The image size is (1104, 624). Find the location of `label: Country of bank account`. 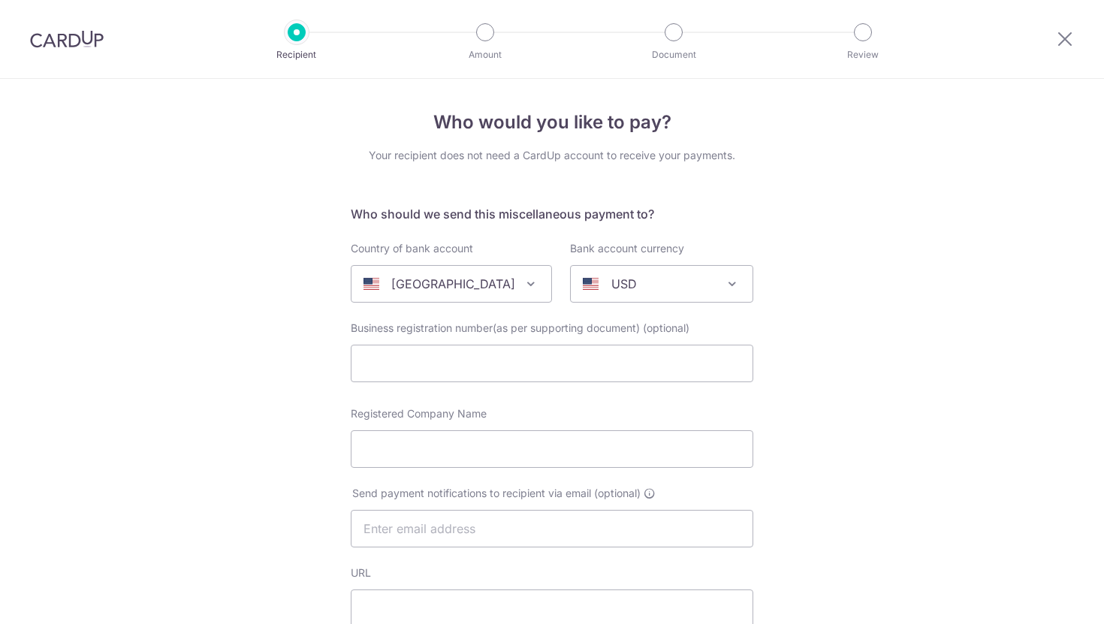

label: Country of bank account is located at coordinates (412, 249).